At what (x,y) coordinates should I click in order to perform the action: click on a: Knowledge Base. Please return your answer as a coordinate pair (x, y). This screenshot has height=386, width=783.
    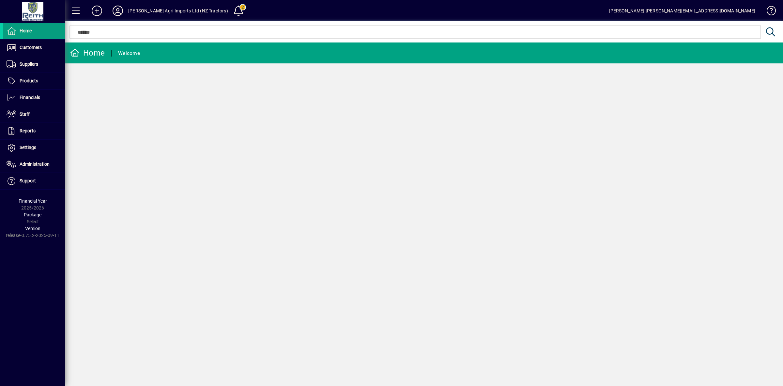
    Looking at the image, I should click on (769, 12).